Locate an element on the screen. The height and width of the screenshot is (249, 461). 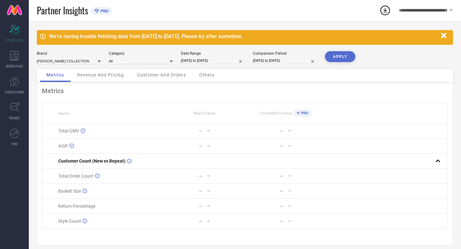
span: Others is located at coordinates (207, 75).